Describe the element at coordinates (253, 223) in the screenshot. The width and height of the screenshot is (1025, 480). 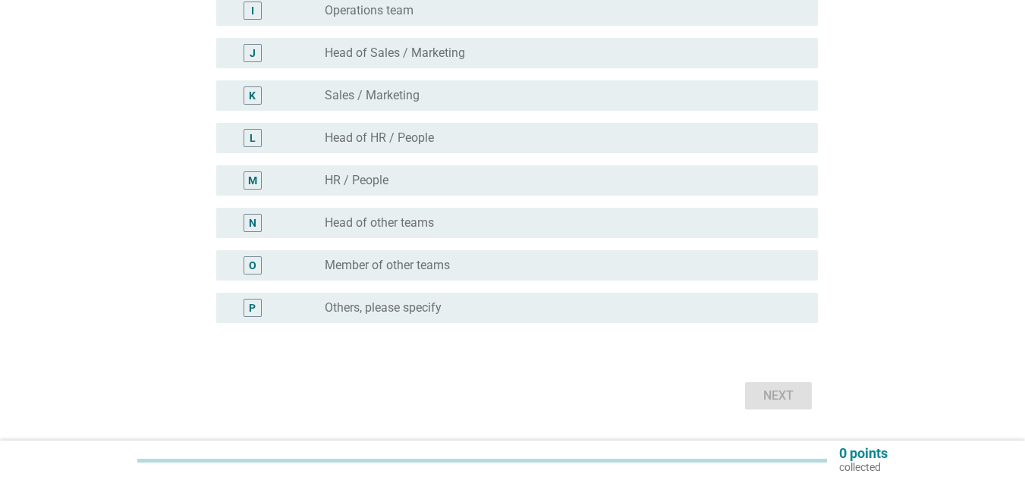
I see `div: N` at that location.